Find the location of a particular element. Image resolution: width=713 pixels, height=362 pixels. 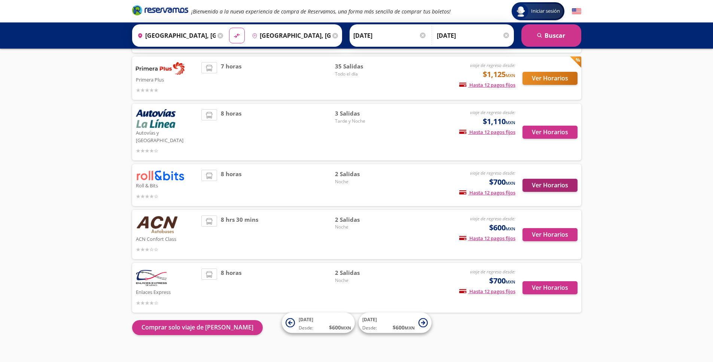

span: $1,110 is located at coordinates (499, 122).